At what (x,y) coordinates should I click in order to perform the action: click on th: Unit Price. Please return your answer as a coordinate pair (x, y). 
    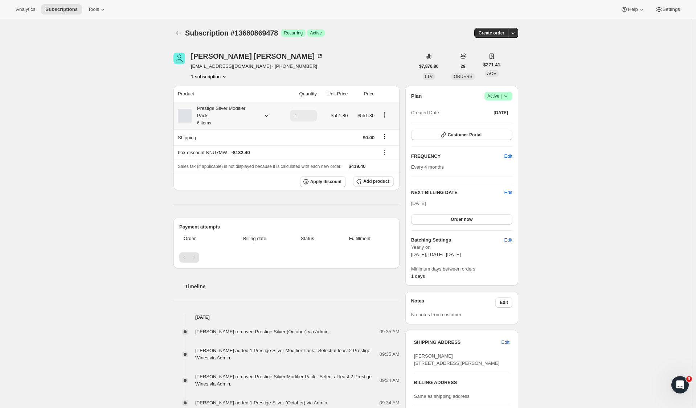
    Looking at the image, I should click on (334, 94).